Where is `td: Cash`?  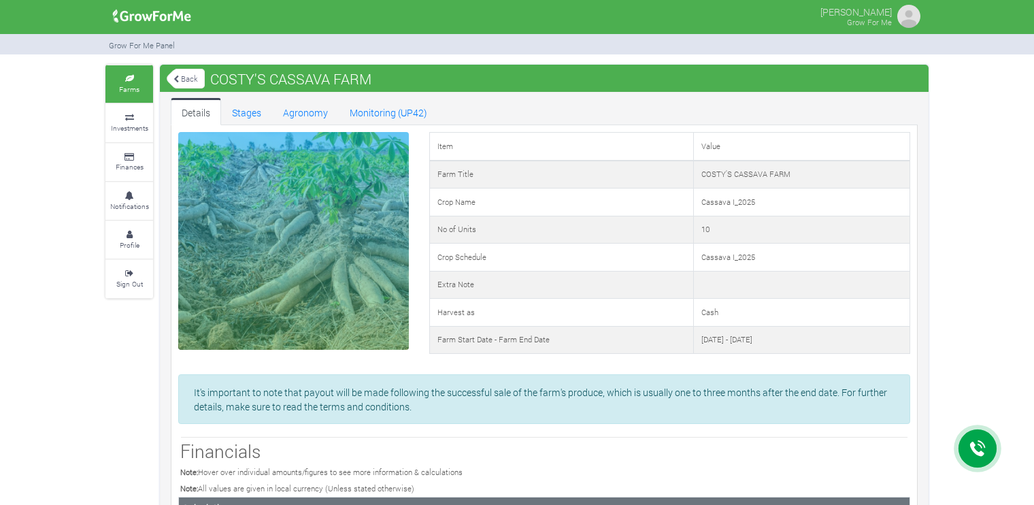
td: Cash is located at coordinates (801, 312).